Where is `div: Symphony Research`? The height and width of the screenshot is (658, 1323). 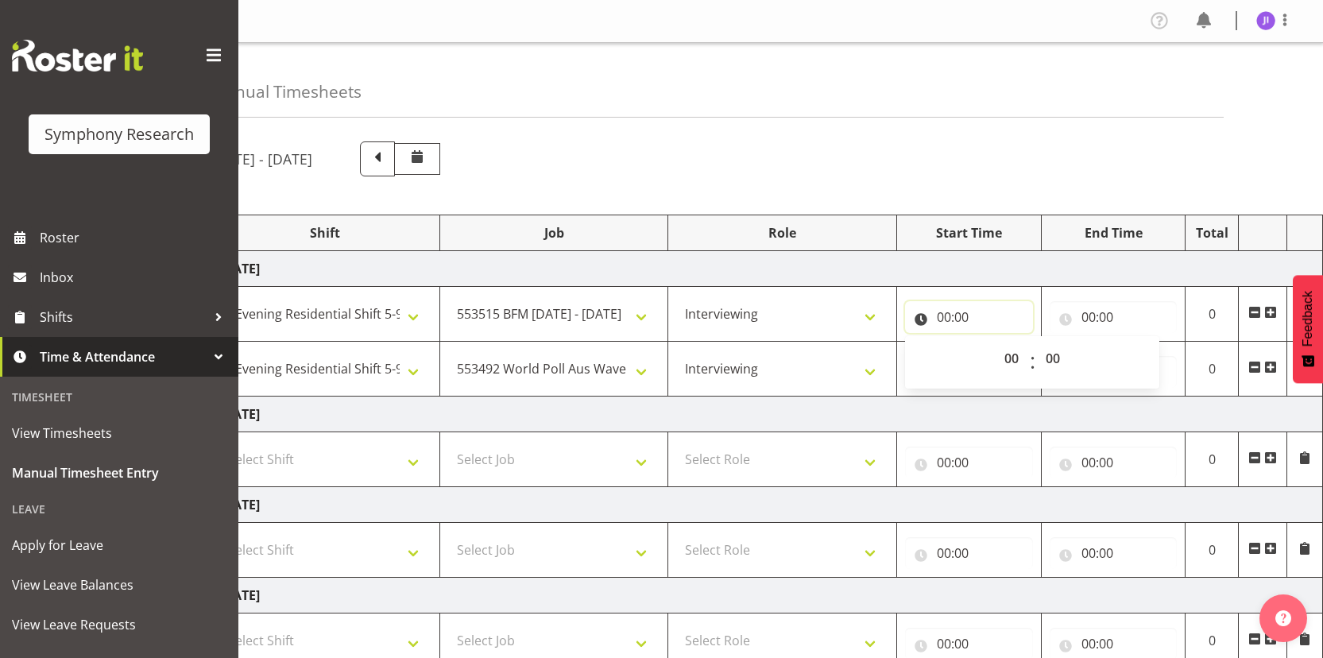 div: Symphony Research is located at coordinates (119, 134).